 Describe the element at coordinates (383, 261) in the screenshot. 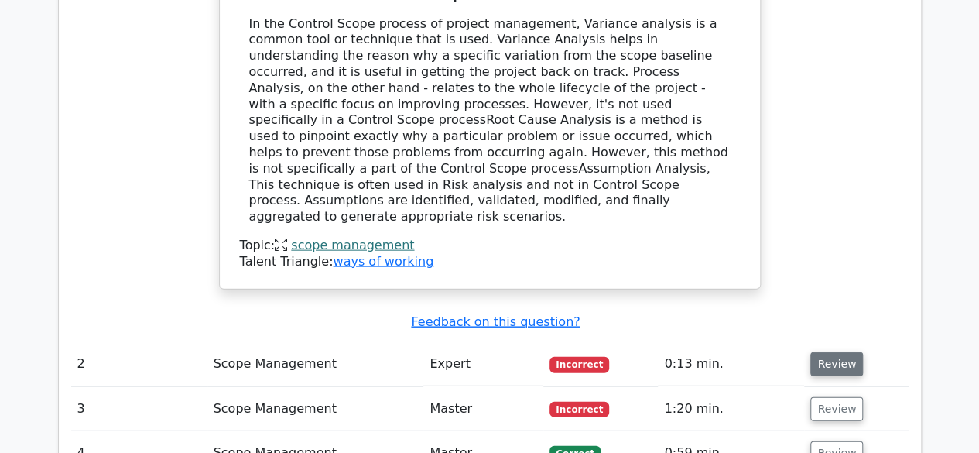

I see `a: ways of working` at that location.